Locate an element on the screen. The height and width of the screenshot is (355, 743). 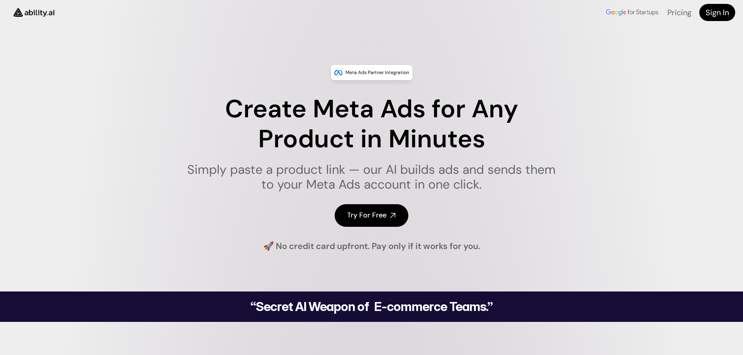
h1: Simply paste a product link — our AI builds ads and sends them to your Meta Ads account in one cl... is located at coordinates (371, 177).